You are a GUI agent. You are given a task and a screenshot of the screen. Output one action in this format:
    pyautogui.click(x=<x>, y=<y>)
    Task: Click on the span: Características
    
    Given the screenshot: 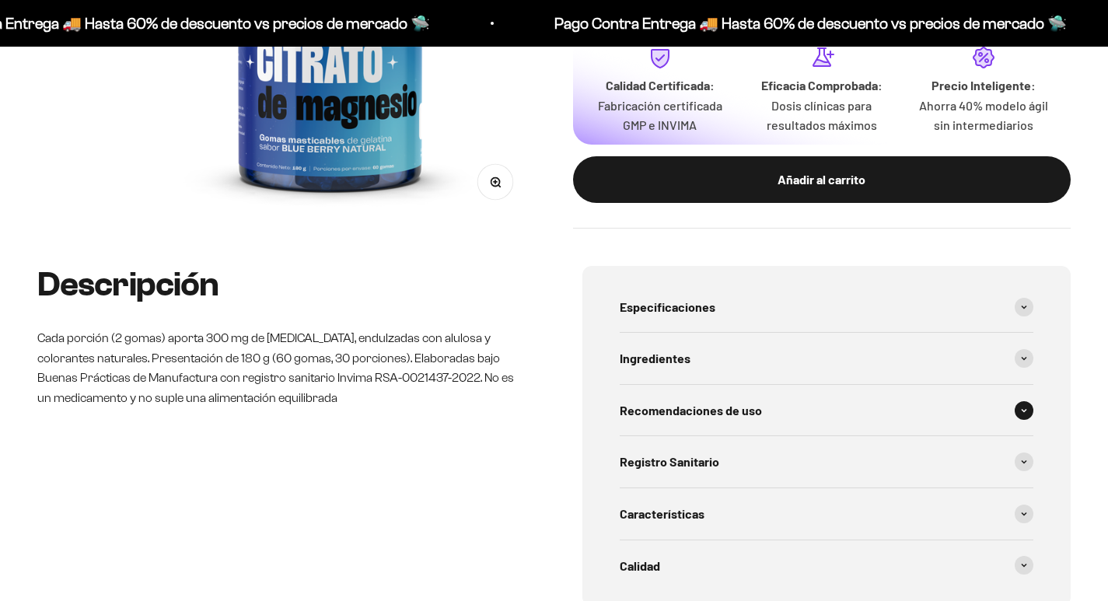 What is the action you would take?
    pyautogui.click(x=662, y=514)
    